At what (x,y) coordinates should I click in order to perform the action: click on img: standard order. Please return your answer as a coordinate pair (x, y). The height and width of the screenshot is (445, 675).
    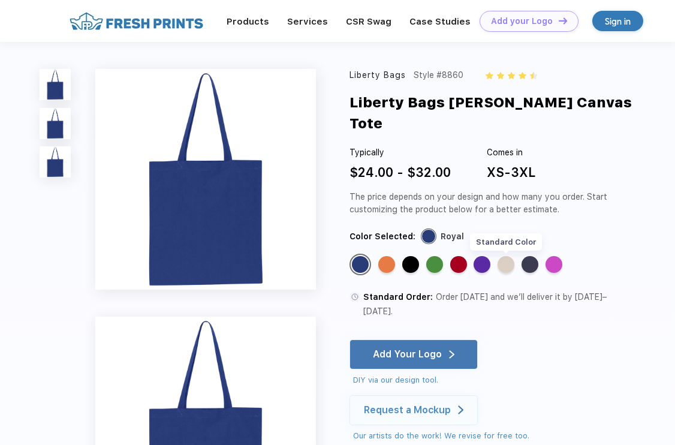
    Looking at the image, I should click on (355, 297).